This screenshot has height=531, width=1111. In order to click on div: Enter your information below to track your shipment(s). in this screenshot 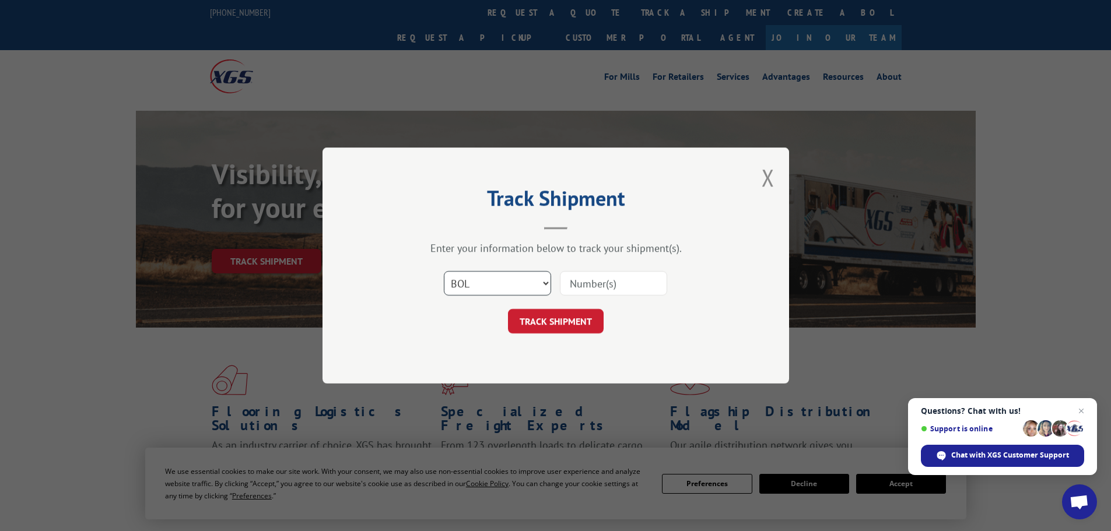, I will do `click(556, 248)`.